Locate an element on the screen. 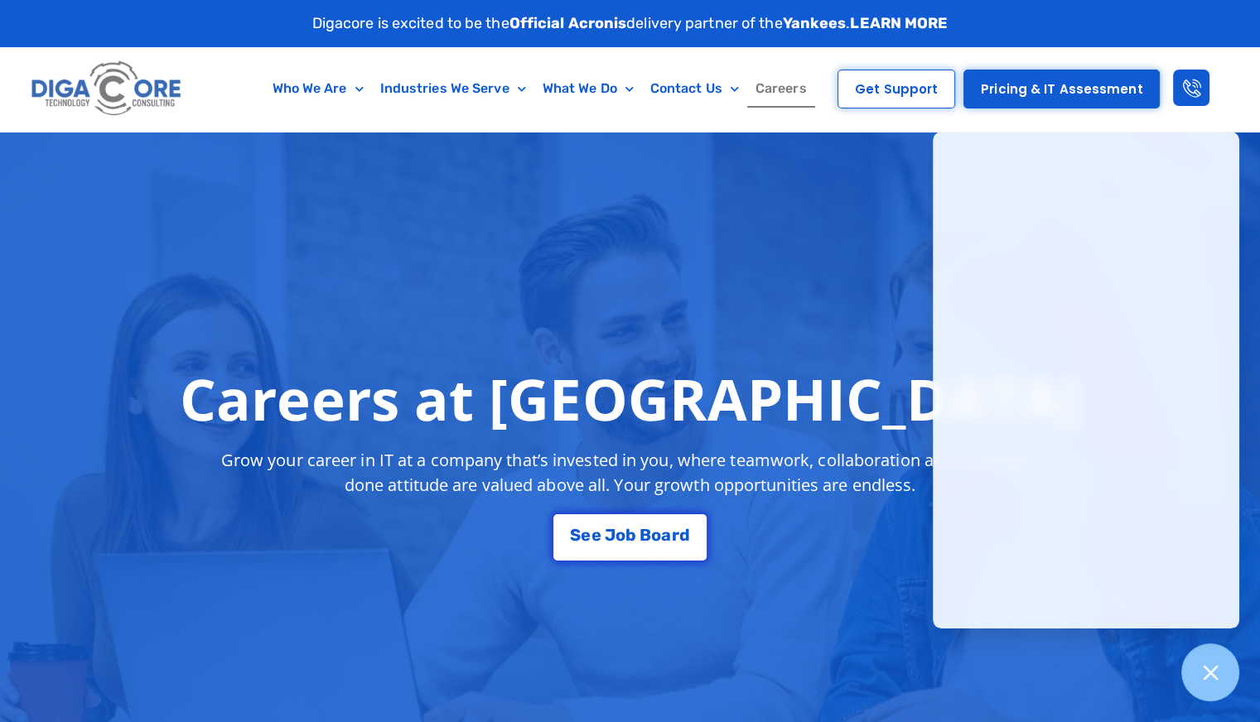  a: Who We Are is located at coordinates (318, 89).